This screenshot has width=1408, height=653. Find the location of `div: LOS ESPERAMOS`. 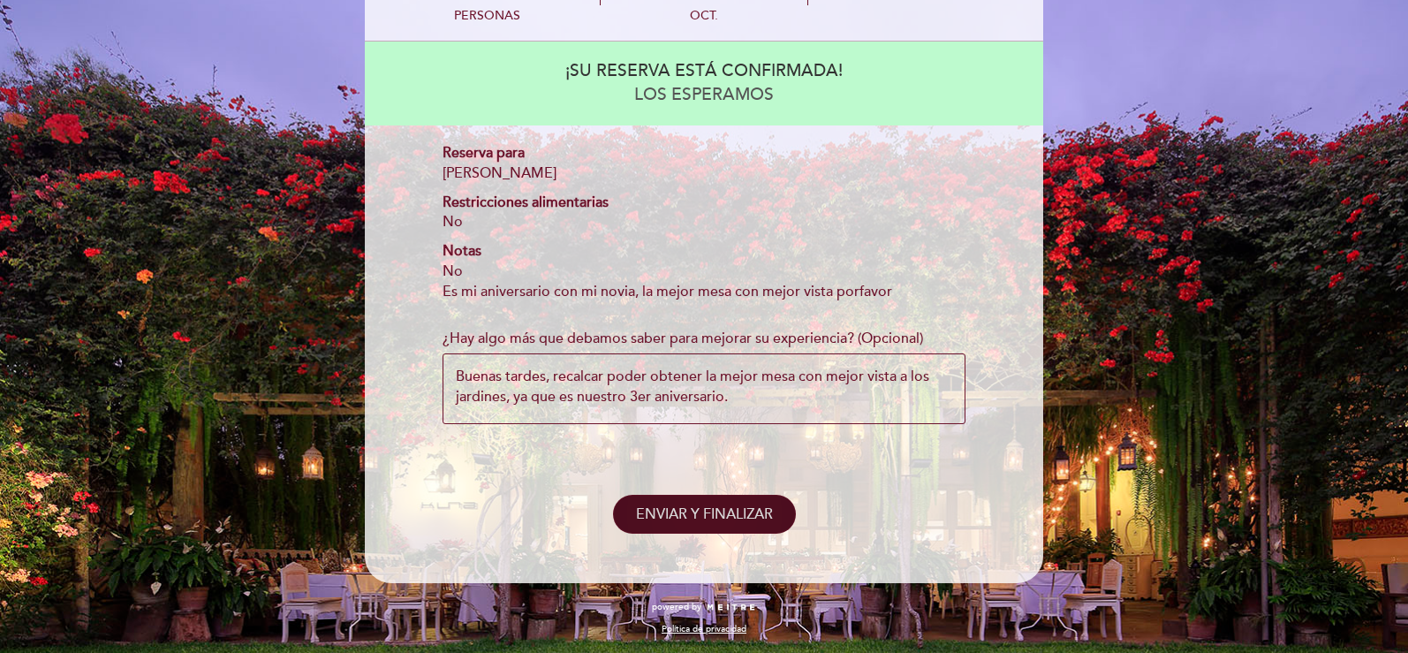

div: LOS ESPERAMOS is located at coordinates (704, 95).